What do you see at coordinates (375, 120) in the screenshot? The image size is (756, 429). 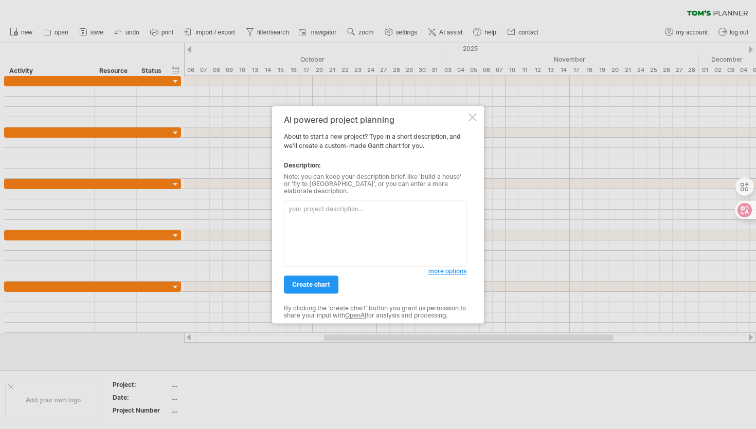 I see `div: AI powered project planning` at bounding box center [375, 120].